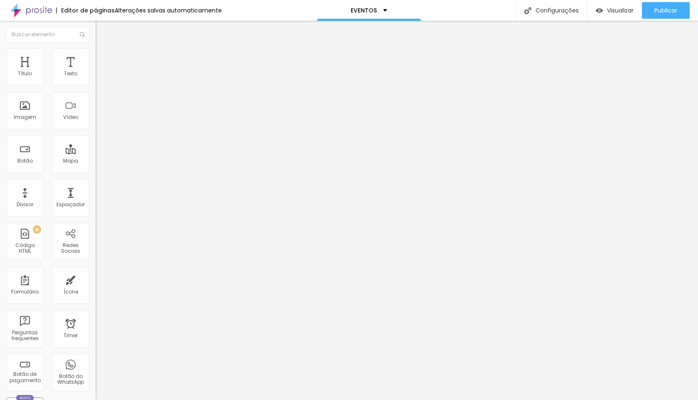  What do you see at coordinates (71, 161) in the screenshot?
I see `div: Mapa` at bounding box center [71, 161].